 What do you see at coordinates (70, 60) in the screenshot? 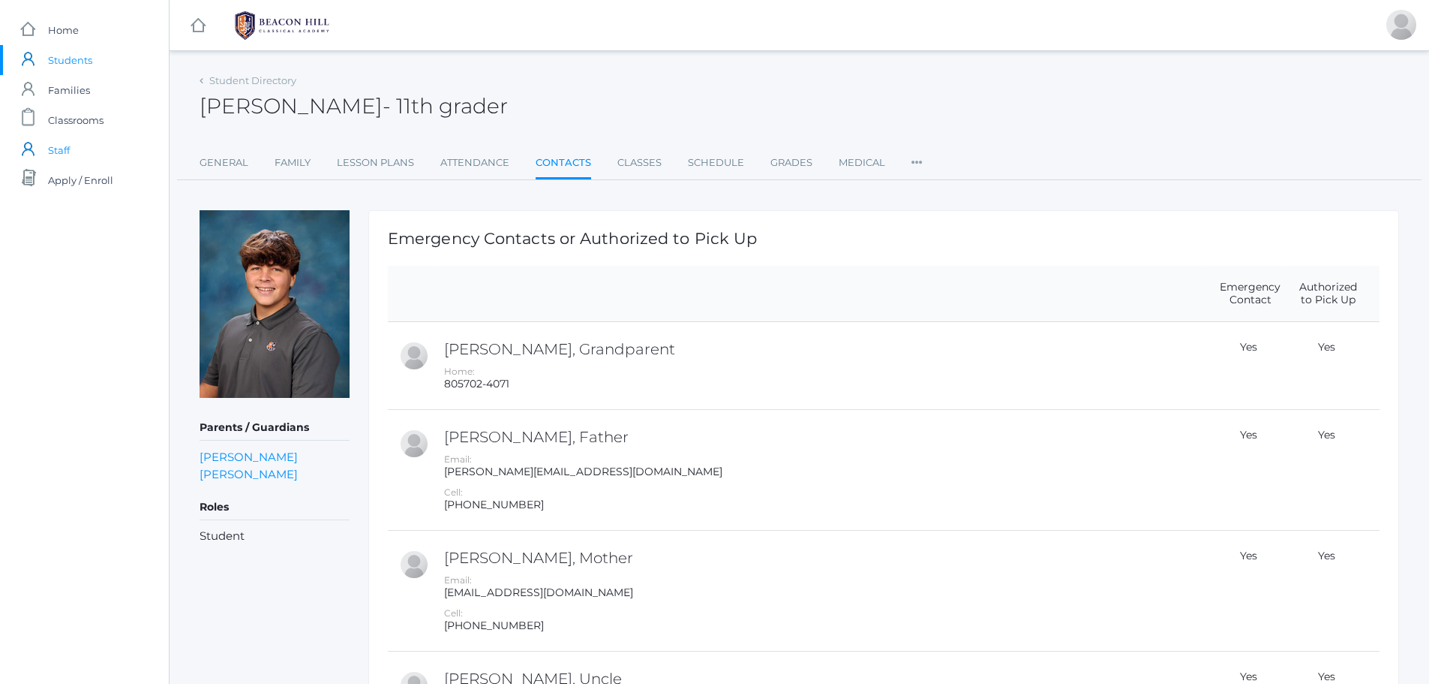
I see `span: Students` at bounding box center [70, 60].